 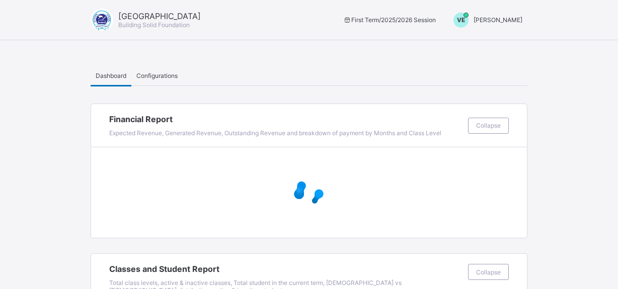 What do you see at coordinates (389, 20) in the screenshot?
I see `span: session/term information` at bounding box center [389, 20].